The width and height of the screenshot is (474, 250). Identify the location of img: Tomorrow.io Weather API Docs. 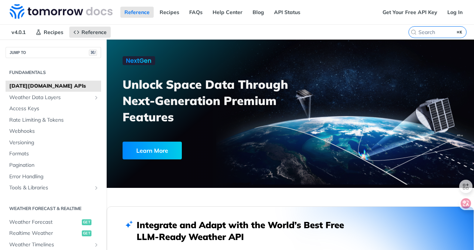
(61, 11).